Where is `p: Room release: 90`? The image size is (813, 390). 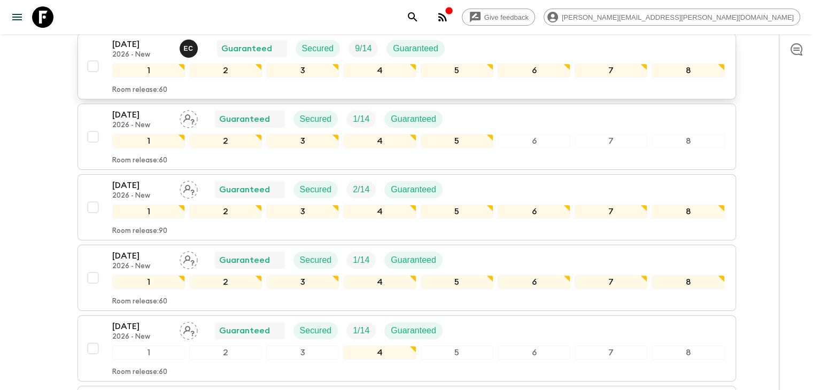
p: Room release: 90 is located at coordinates (140, 231).